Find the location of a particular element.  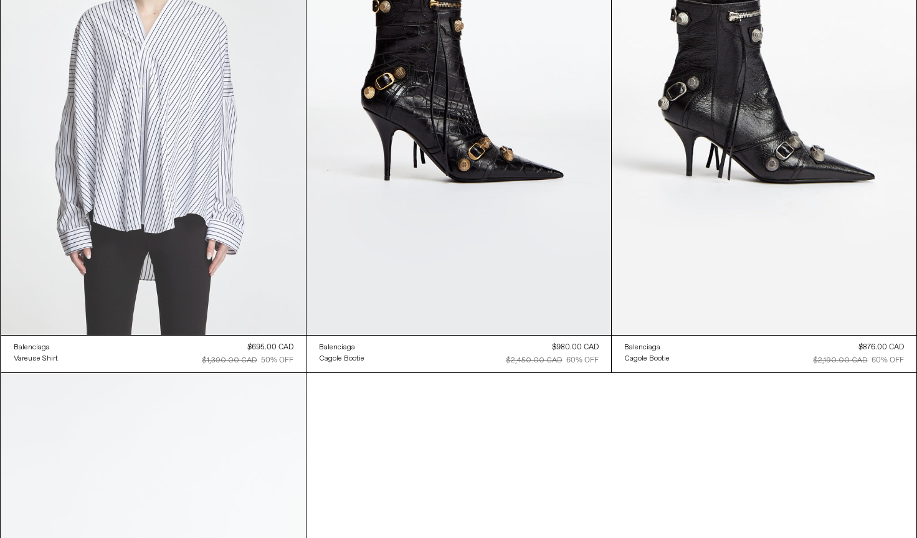

div: Vareuse Shirt is located at coordinates (36, 359).